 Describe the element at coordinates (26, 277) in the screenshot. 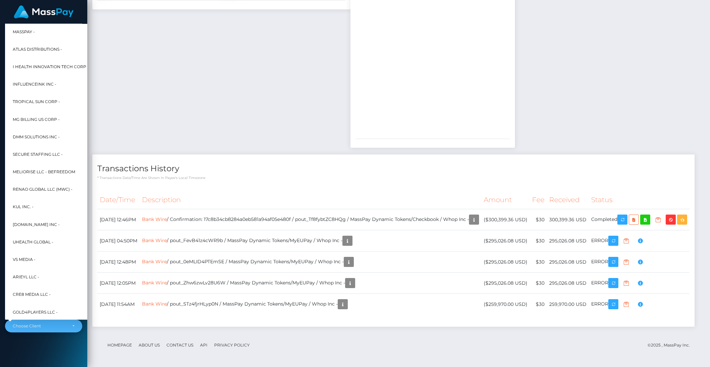

I see `span: Arieyl LLC -` at that location.